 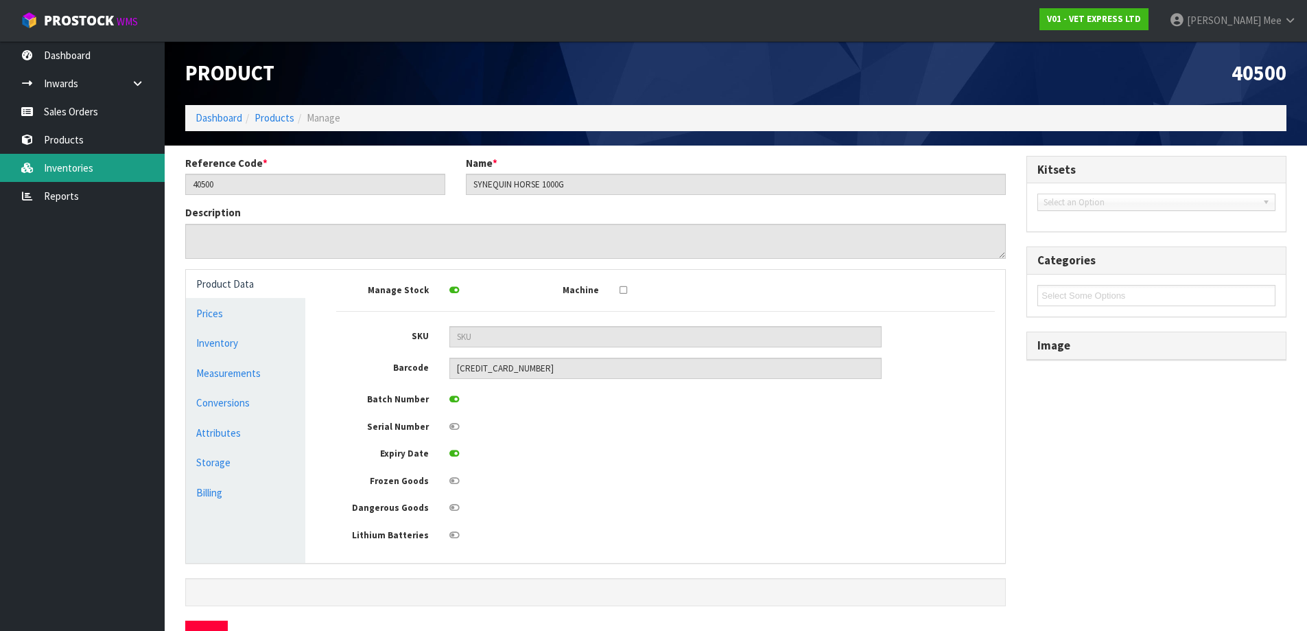 I want to click on a: Conversions, so click(x=246, y=402).